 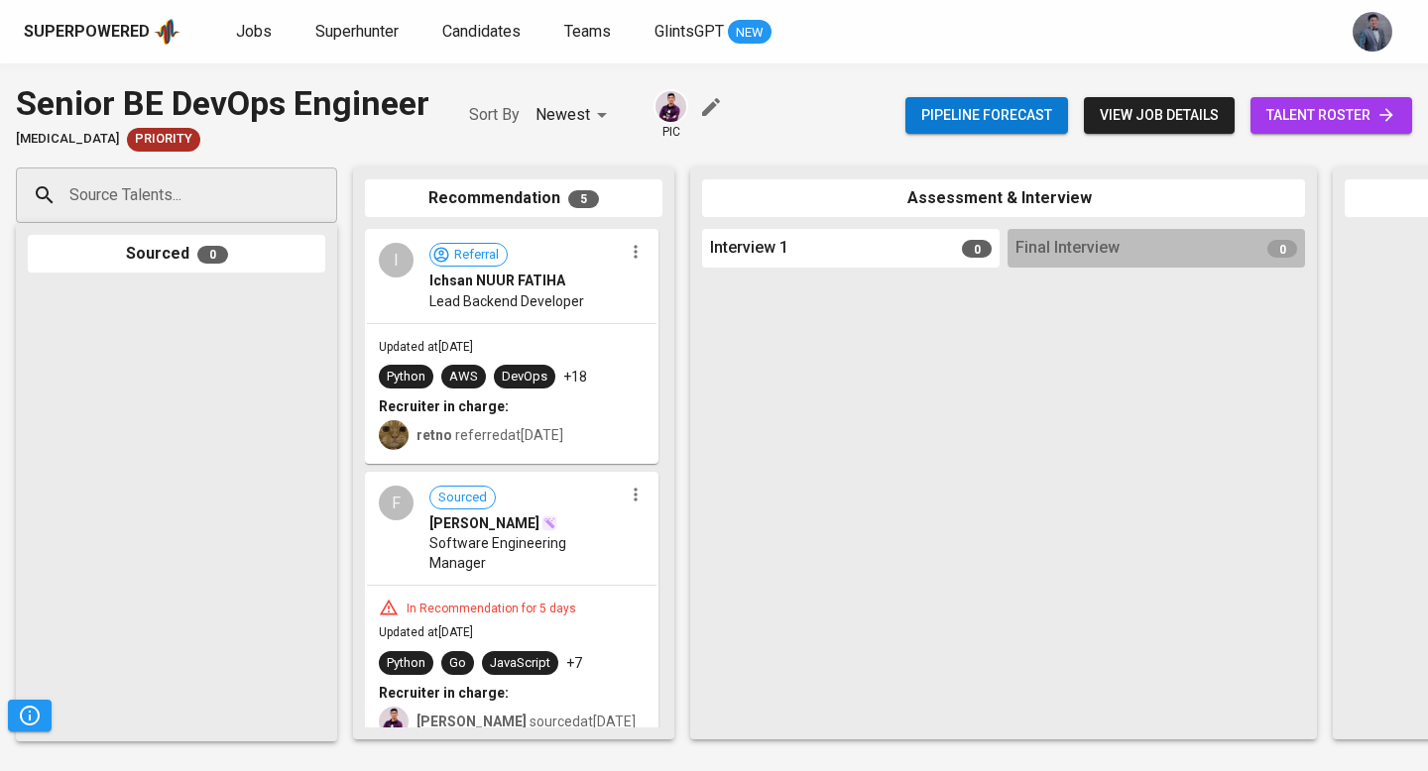 I want to click on div: Newest, so click(x=574, y=115).